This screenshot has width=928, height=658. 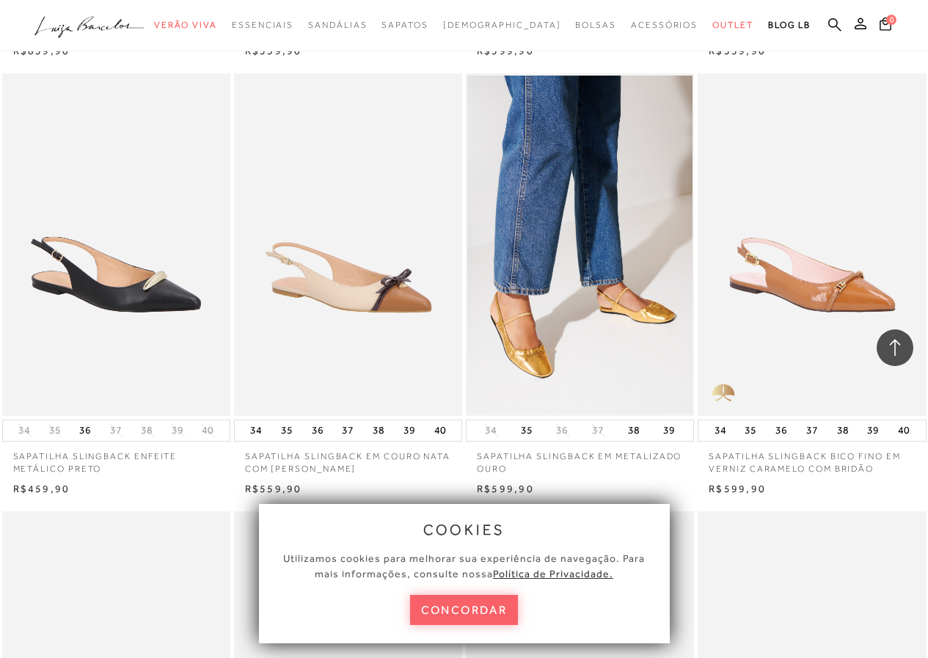 I want to click on a: SAPATILHA SLINGBACK BICO FINO EM VERNIZ CARAMELO COM BRIDÃO, so click(x=811, y=458).